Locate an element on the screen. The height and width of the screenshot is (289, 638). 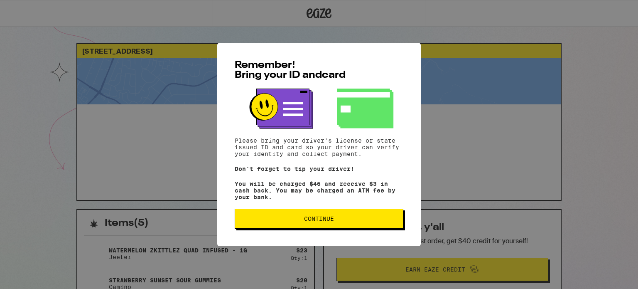
span: Remember! Bring your ID and card is located at coordinates (290, 70).